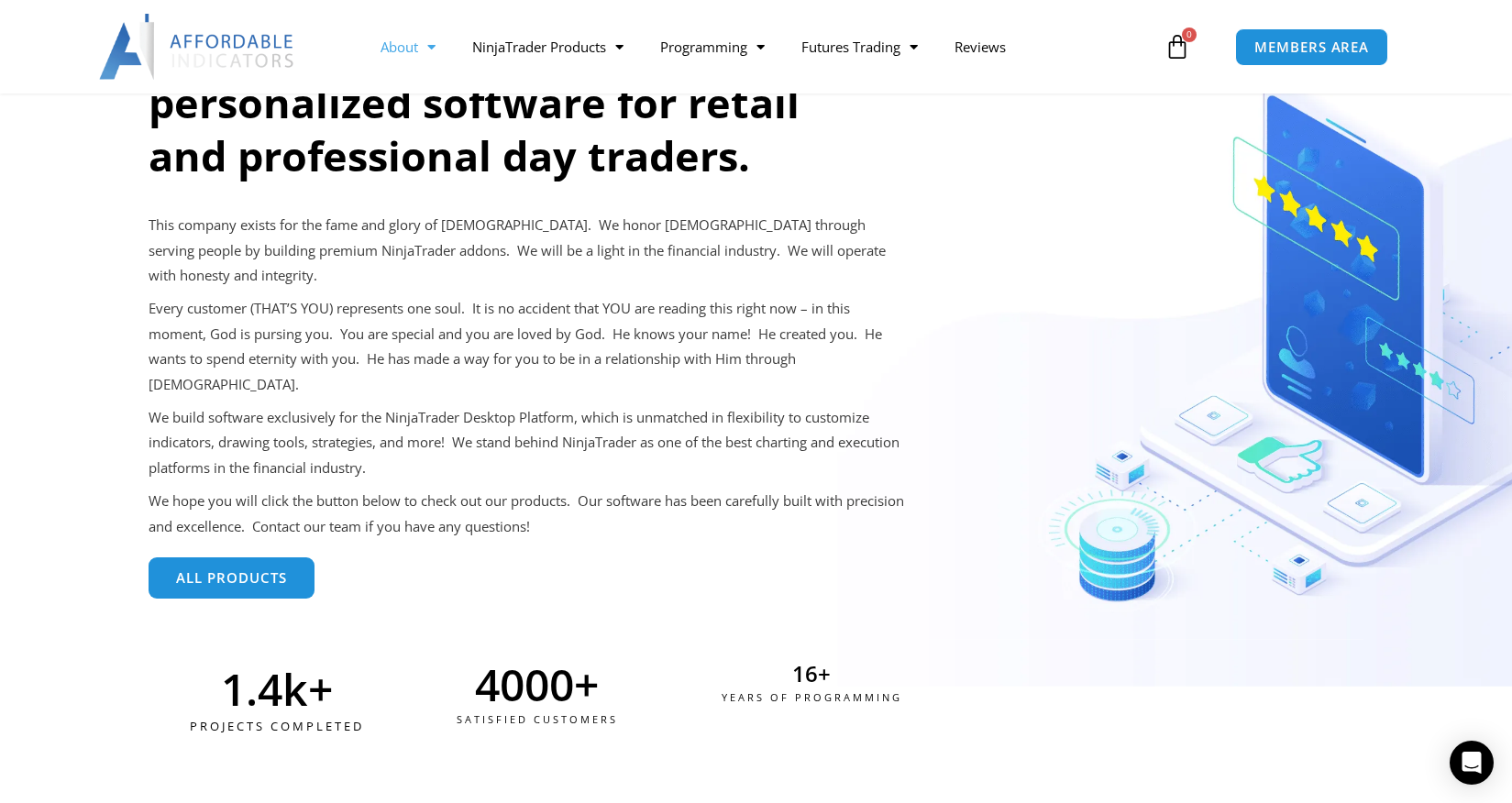 This screenshot has width=1512, height=803. What do you see at coordinates (512, 103) in the screenshot?
I see `h2: We are creating premium personalized software for retail and professional day traders.` at bounding box center [512, 103].